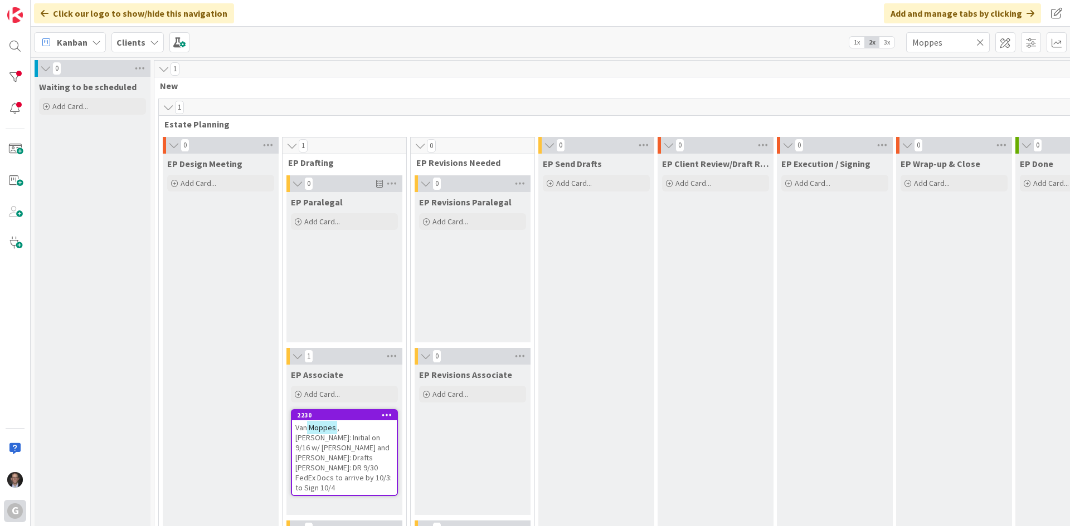 The image size is (1070, 526). What do you see at coordinates (131, 42) in the screenshot?
I see `b: Clients` at bounding box center [131, 42].